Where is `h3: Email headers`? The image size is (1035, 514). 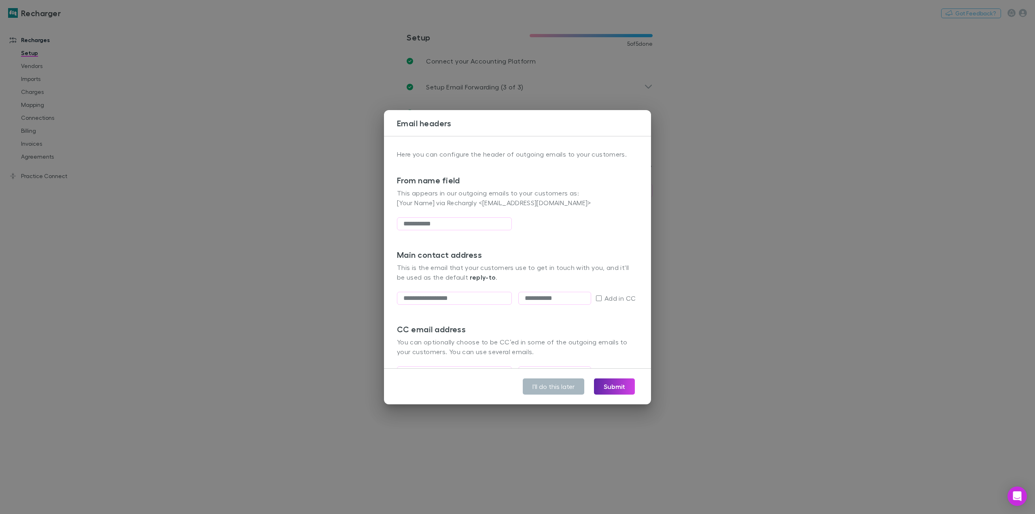
h3: Email headers is located at coordinates (524, 123).